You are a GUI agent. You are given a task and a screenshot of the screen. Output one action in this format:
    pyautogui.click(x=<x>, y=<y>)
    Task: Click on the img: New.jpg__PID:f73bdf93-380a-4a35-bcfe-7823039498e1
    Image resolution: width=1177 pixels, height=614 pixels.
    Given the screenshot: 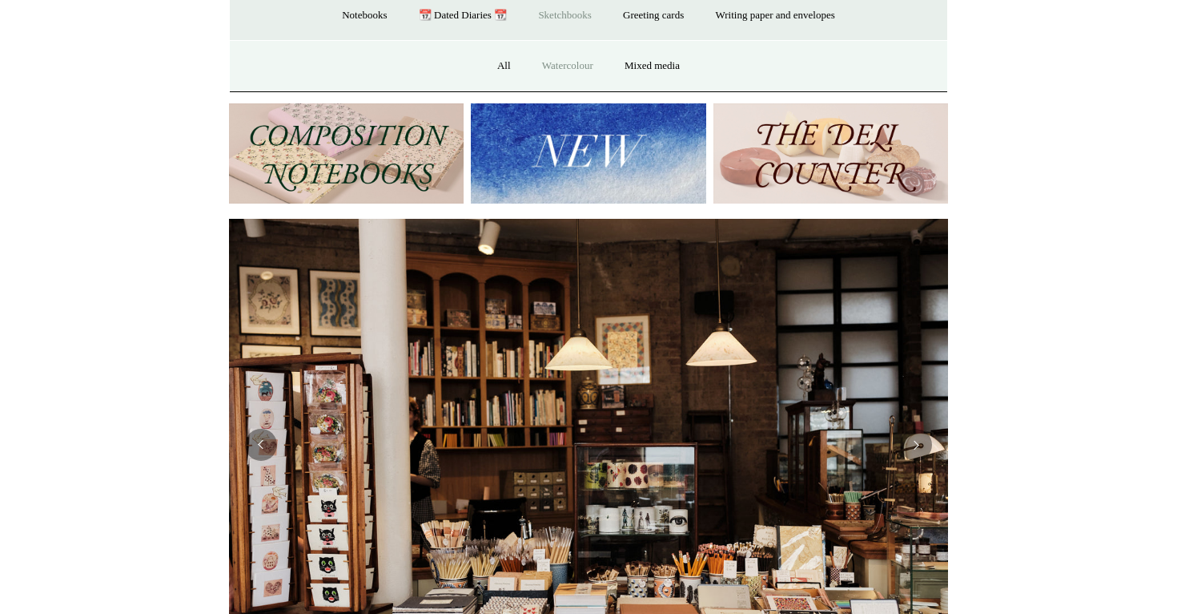 What is the action you would take?
    pyautogui.click(x=588, y=153)
    